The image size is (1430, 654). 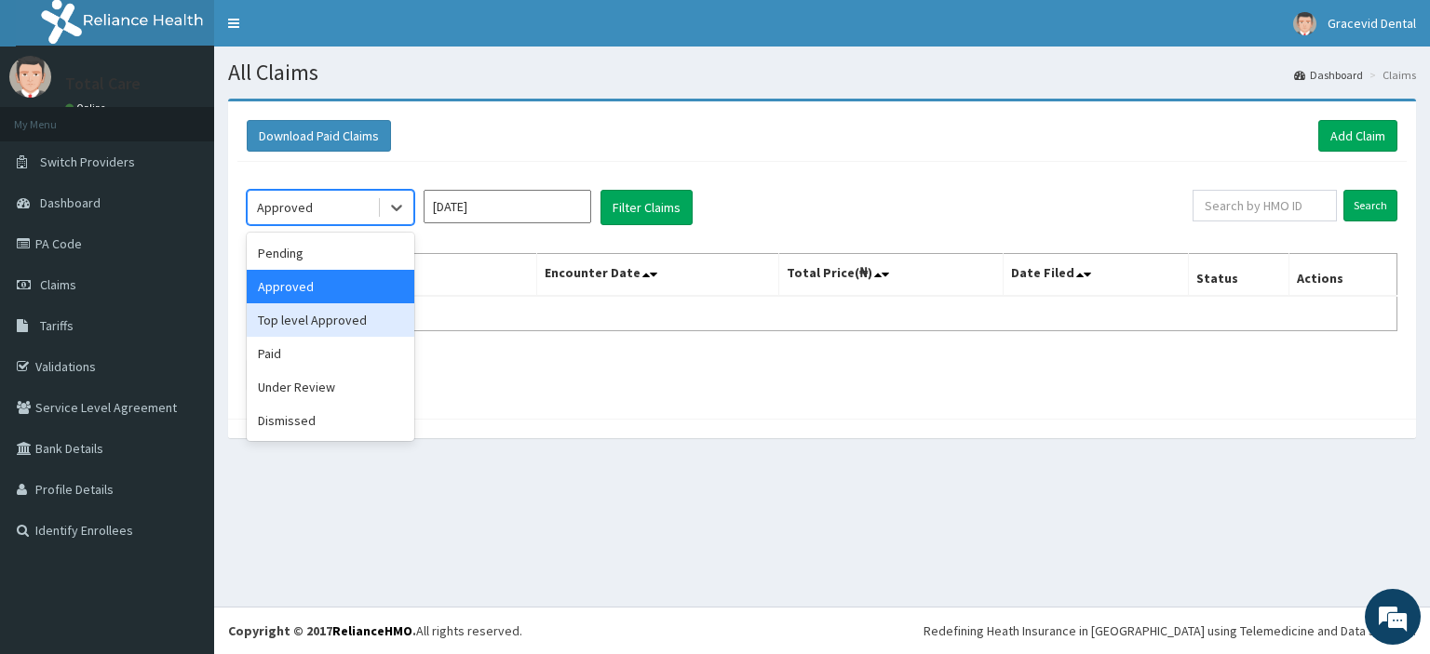 What do you see at coordinates (87, 162) in the screenshot?
I see `span: Switch Providers` at bounding box center [87, 162].